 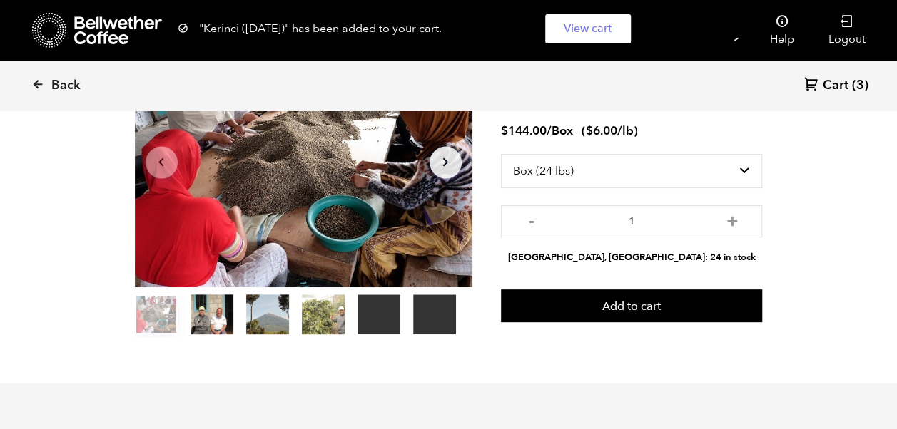 I want to click on button: Add to cart, so click(x=631, y=306).